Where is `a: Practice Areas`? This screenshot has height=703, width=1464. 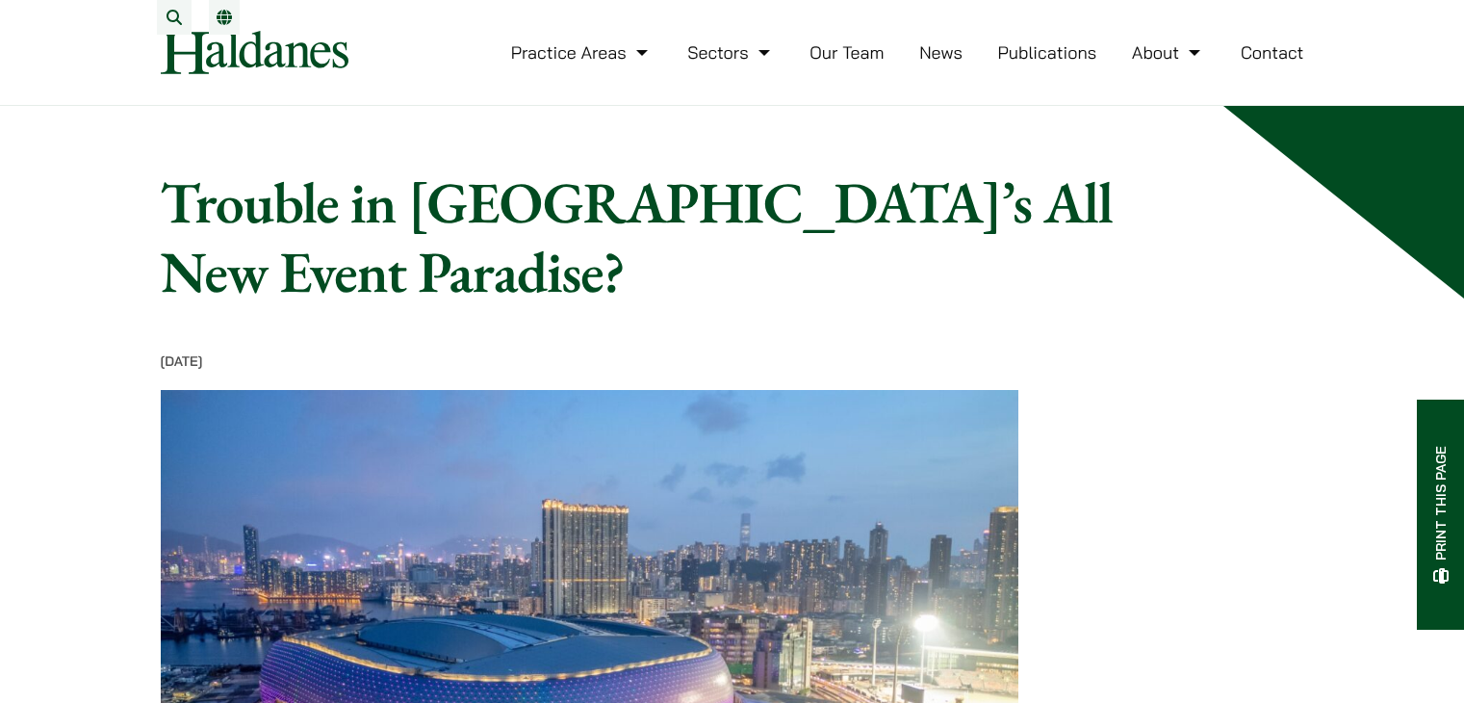 a: Practice Areas is located at coordinates (581, 52).